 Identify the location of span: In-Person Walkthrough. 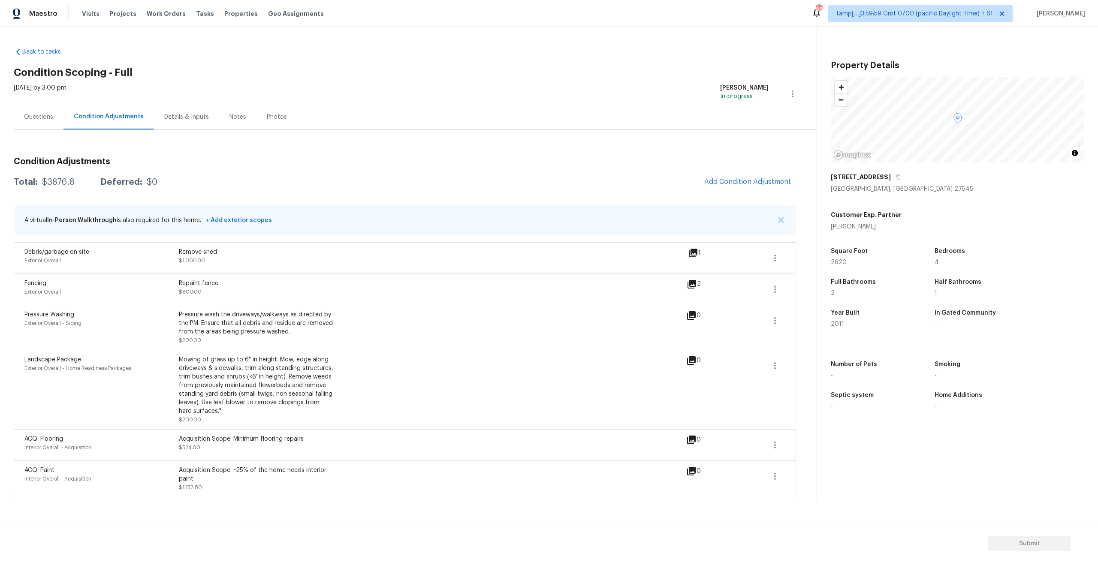
(82, 220).